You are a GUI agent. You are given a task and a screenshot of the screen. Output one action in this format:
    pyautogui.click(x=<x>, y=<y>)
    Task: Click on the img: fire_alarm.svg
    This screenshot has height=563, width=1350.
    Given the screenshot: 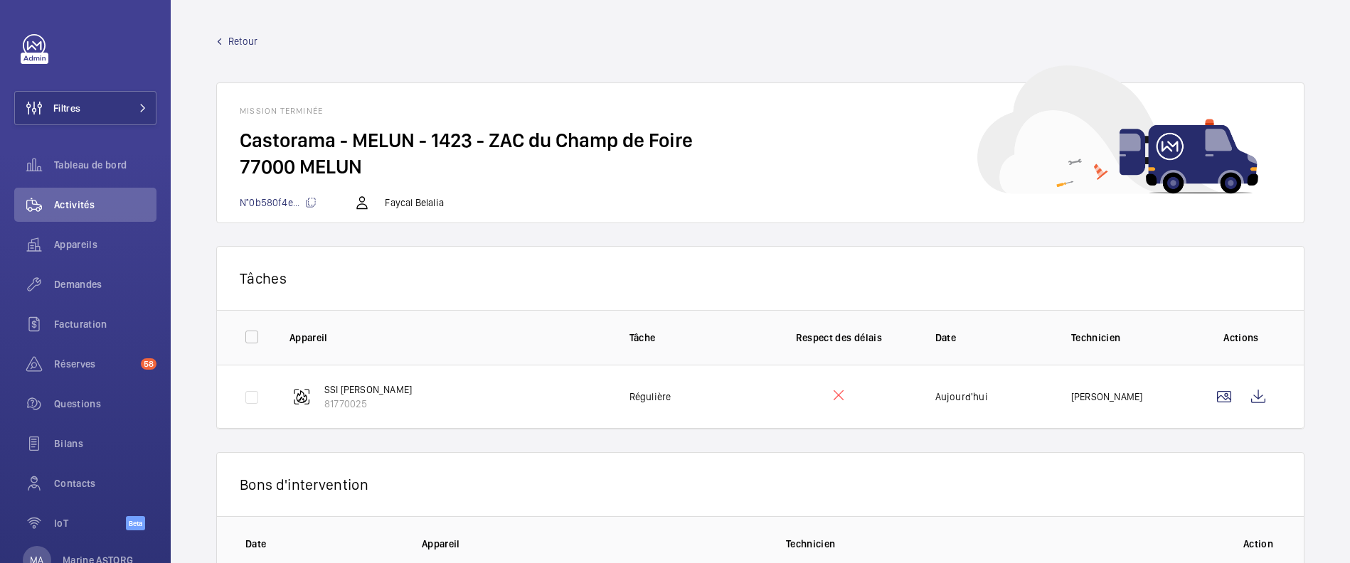 What is the action you would take?
    pyautogui.click(x=302, y=397)
    